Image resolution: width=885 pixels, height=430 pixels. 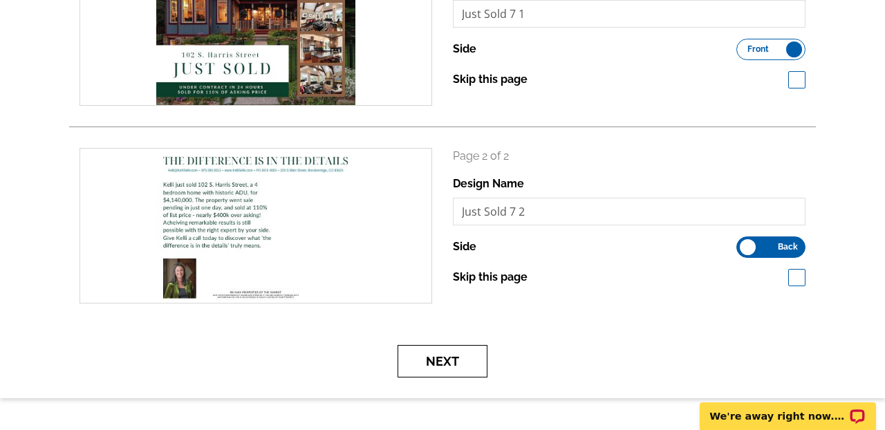 I want to click on p: We're away right now. Please check back later!, so click(x=88, y=30).